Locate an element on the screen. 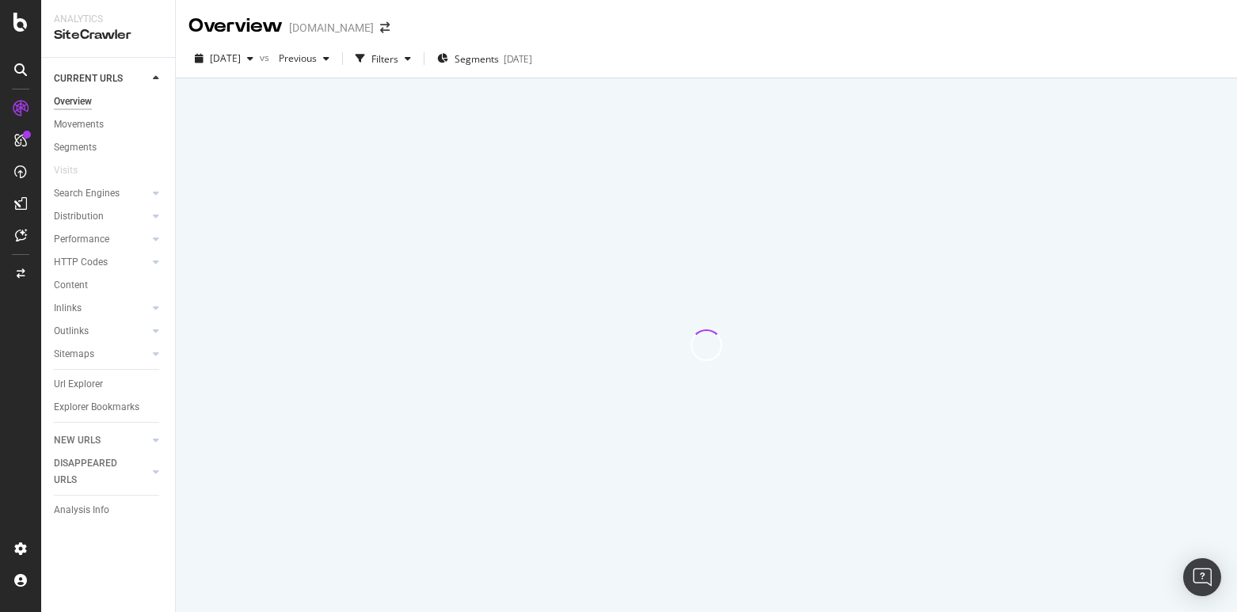  div: CURRENT URLS is located at coordinates (88, 78).